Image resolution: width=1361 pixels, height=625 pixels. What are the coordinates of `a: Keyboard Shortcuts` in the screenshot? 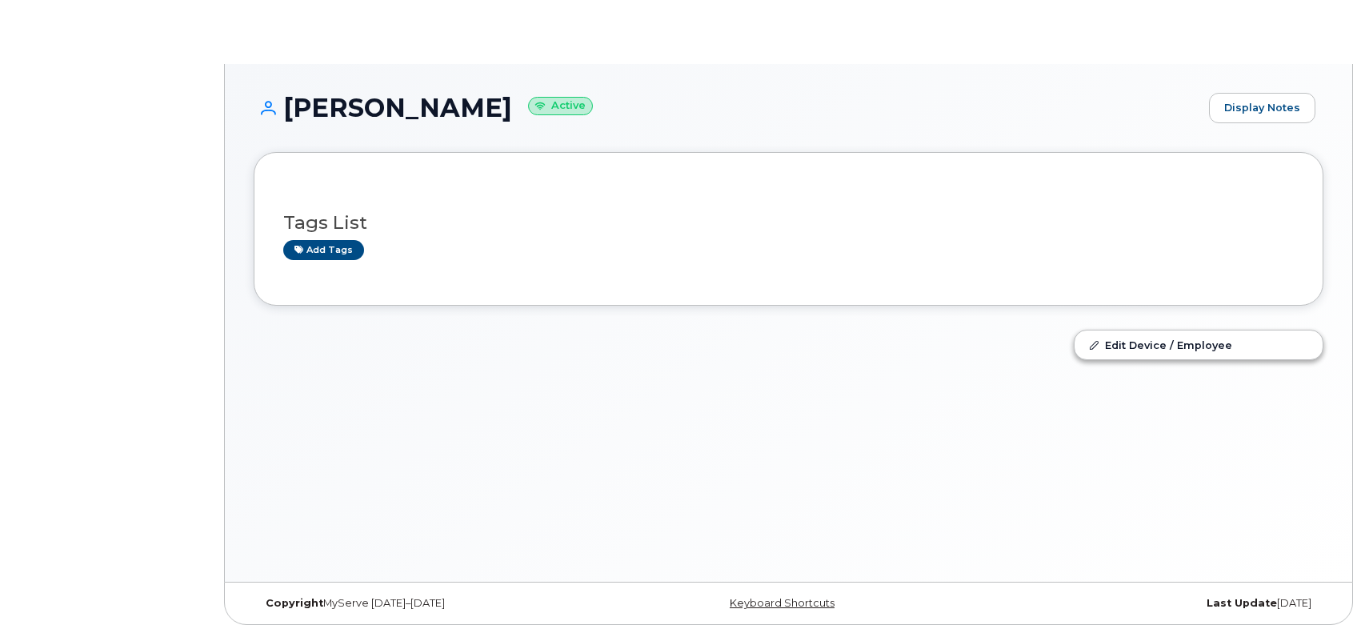 It's located at (782, 602).